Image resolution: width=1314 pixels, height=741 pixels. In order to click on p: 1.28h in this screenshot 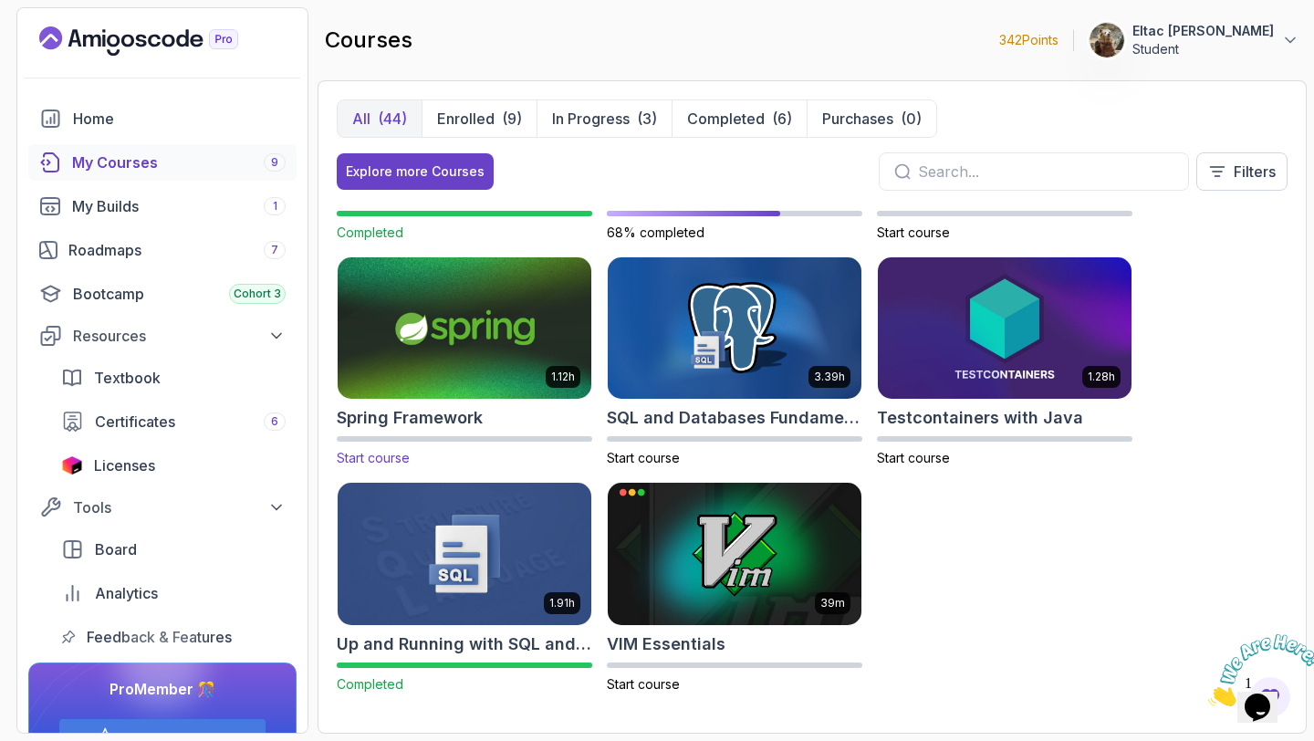, I will do `click(1101, 377)`.